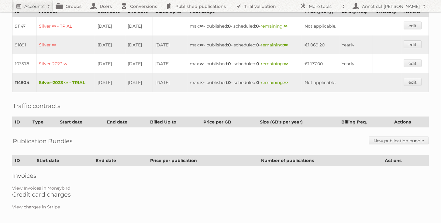 This screenshot has width=441, height=223. Describe the element at coordinates (24, 64) in the screenshot. I see `td: 103578` at that location.